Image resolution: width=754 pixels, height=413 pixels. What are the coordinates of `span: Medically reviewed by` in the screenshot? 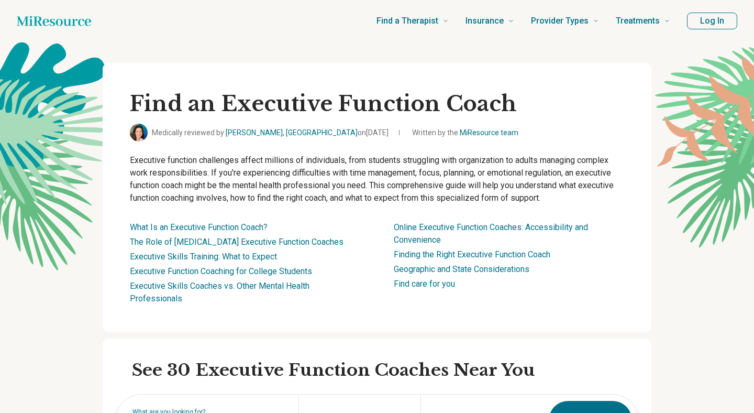 It's located at (270, 132).